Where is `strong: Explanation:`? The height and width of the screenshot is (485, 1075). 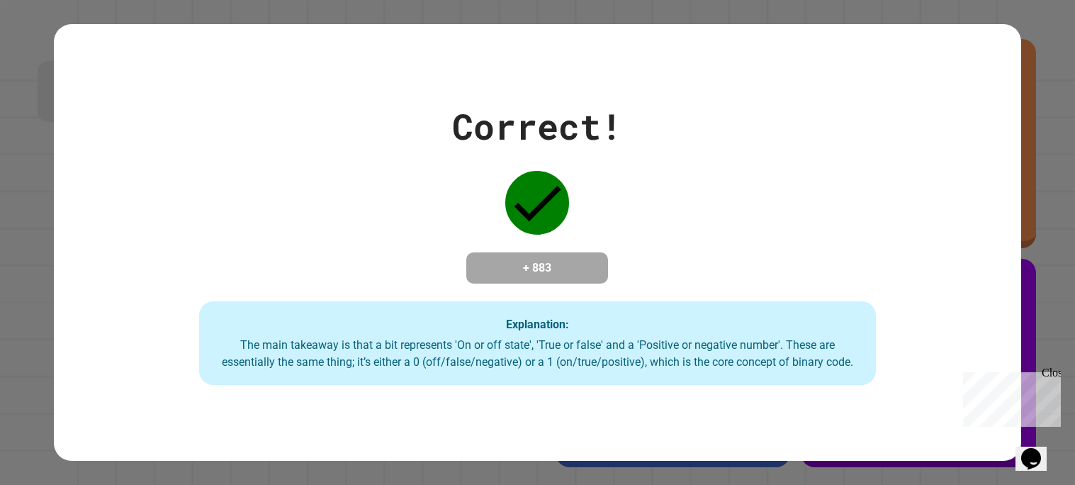
strong: Explanation: is located at coordinates (537, 324).